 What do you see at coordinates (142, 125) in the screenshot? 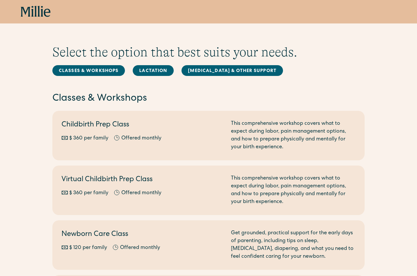
I see `h2: Childbirth Prep Class` at bounding box center [142, 125].